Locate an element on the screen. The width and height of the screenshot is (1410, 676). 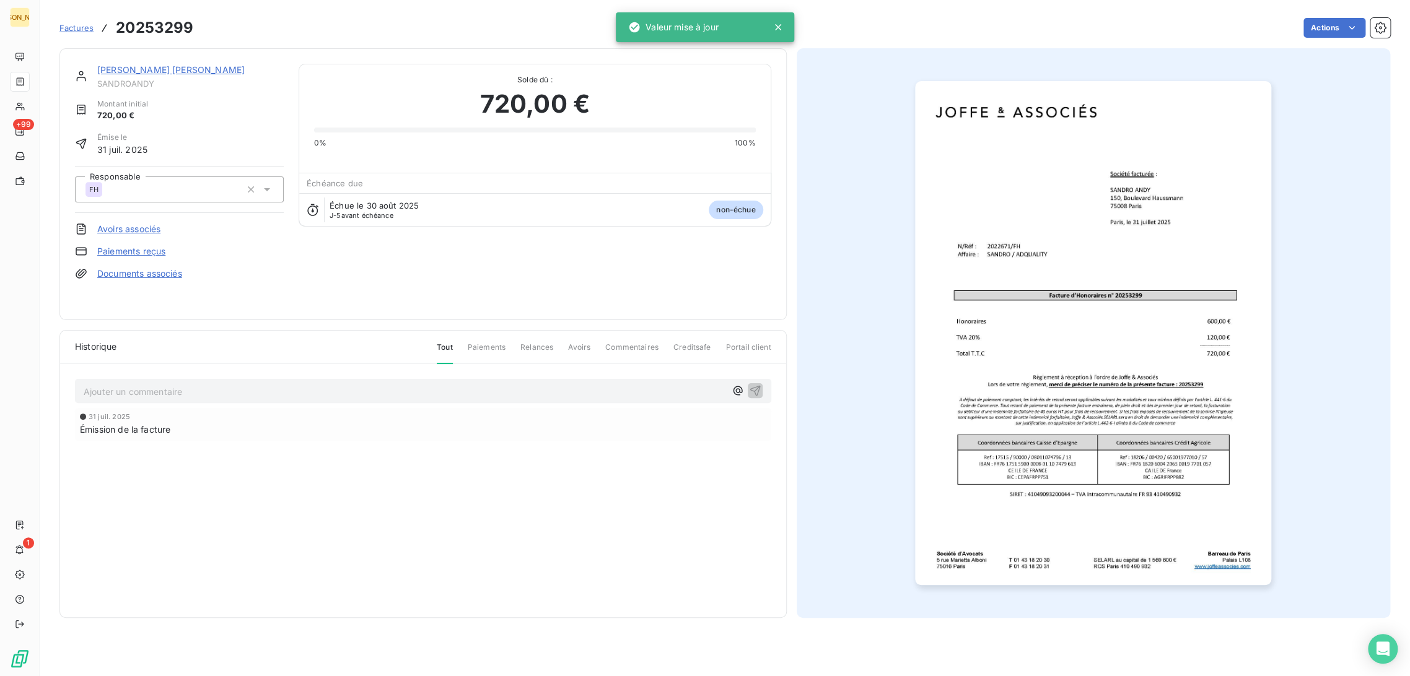
span: +99 is located at coordinates (24, 124).